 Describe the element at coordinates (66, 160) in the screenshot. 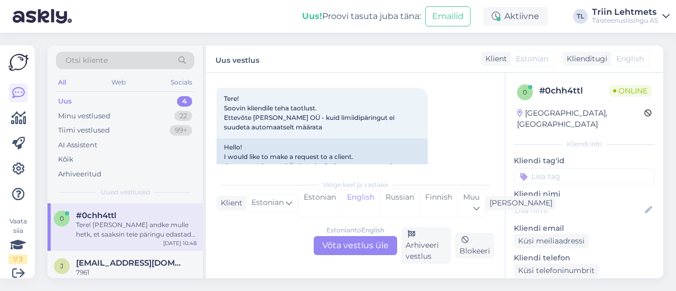

I see `div: Kõik` at that location.